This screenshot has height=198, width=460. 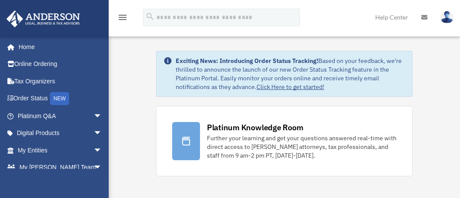 I want to click on div: Based on your feedback, we're thrilled to announce the launch of our new Order Status Tracking fe..., so click(x=291, y=74).